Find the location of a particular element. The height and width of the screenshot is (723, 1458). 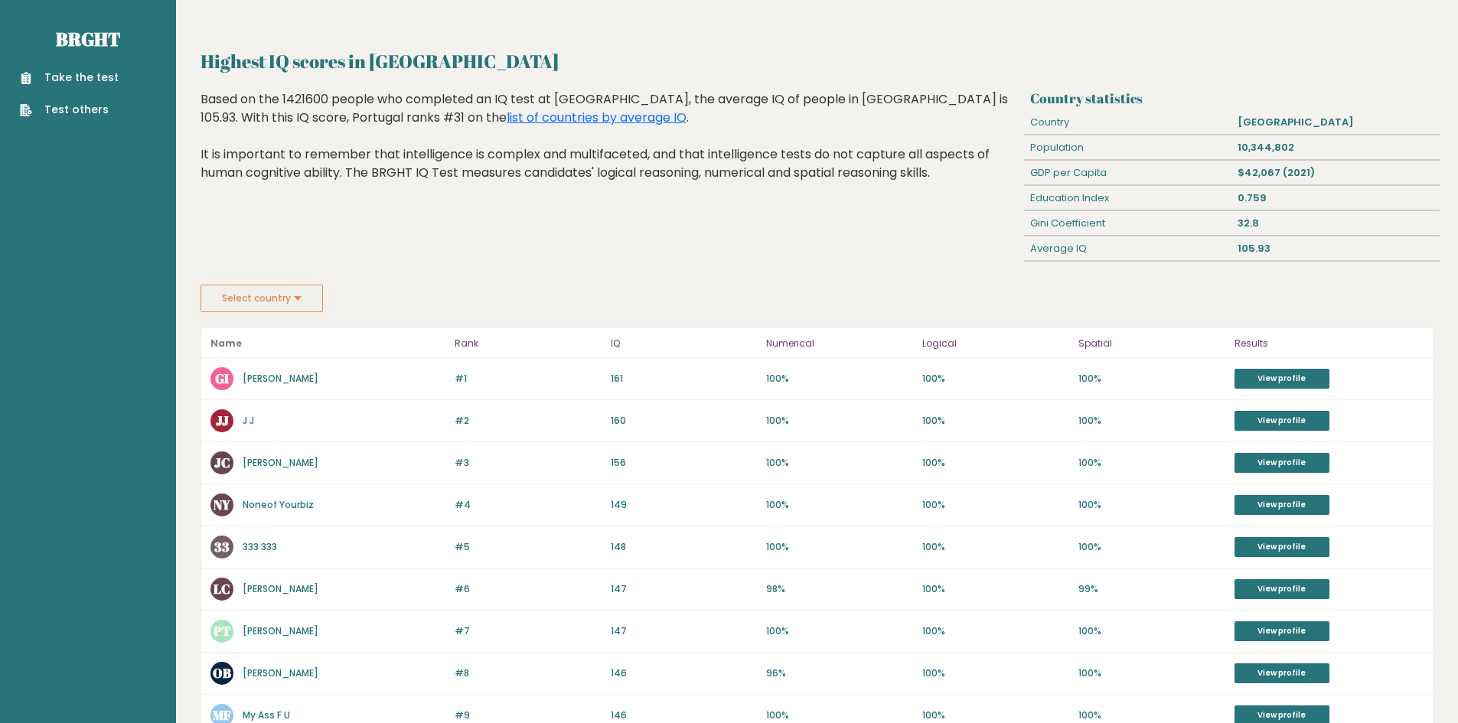

text: LC is located at coordinates (222, 588).